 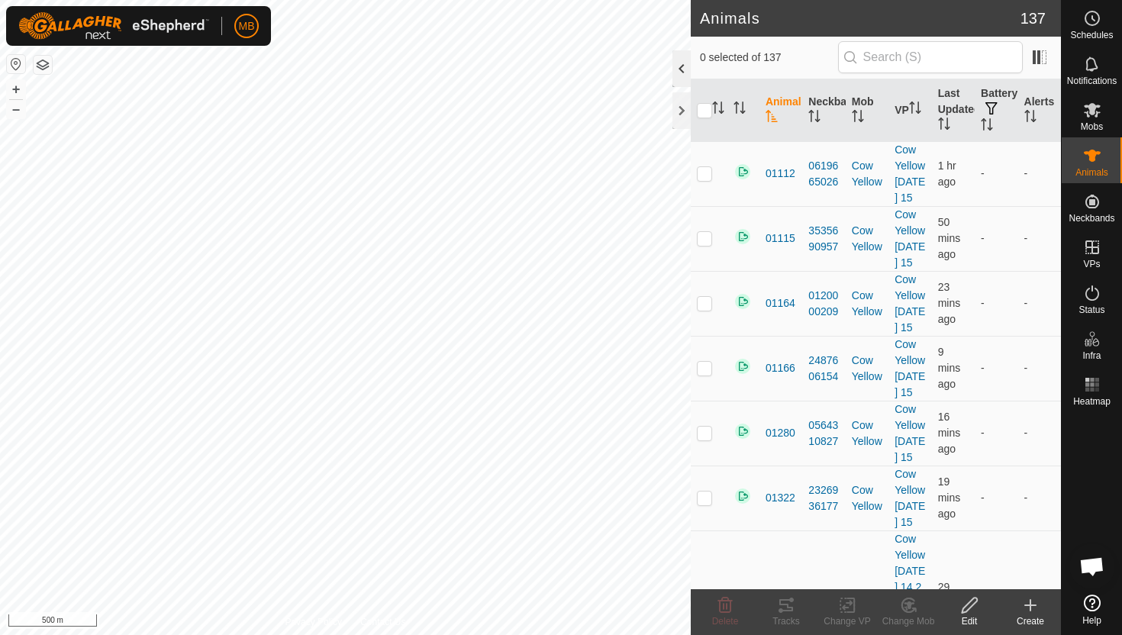 I want to click on button: Reset Map, so click(x=16, y=64).